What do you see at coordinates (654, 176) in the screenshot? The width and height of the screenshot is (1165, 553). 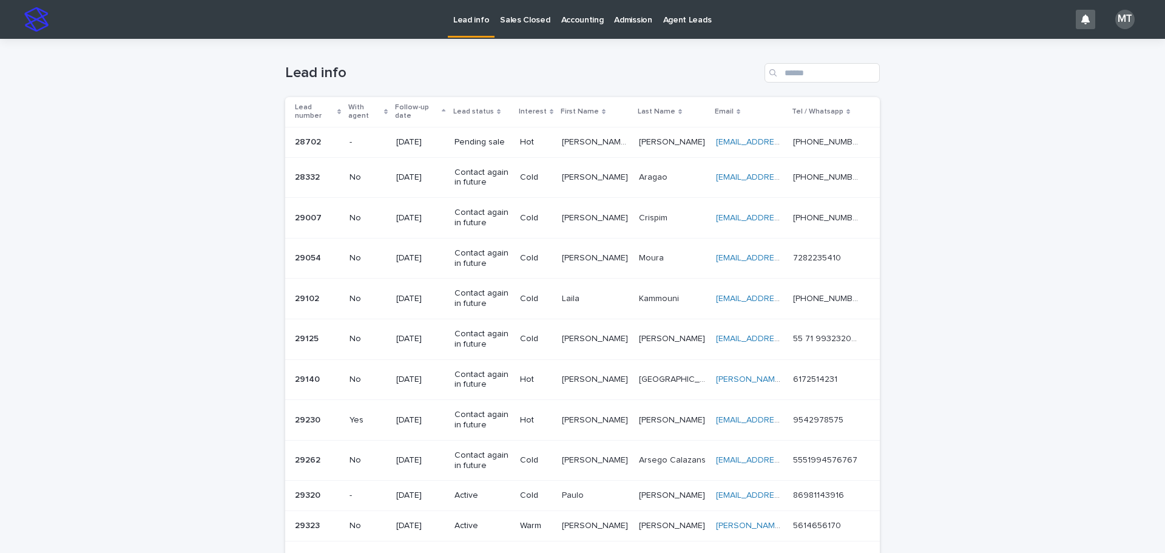 I see `p: Aragao` at bounding box center [654, 176].